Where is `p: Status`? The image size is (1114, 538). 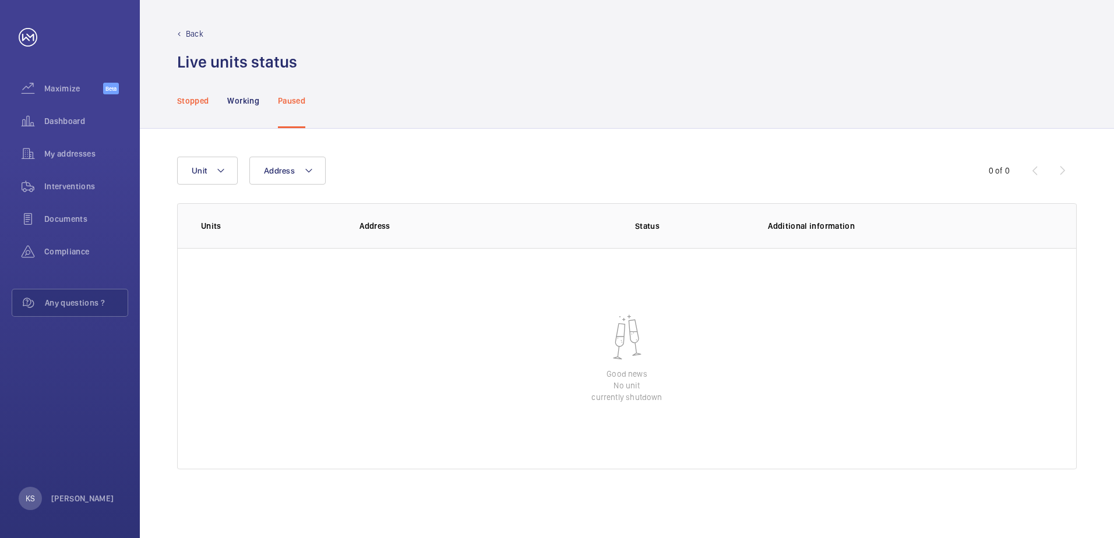
p: Status is located at coordinates (647, 226).